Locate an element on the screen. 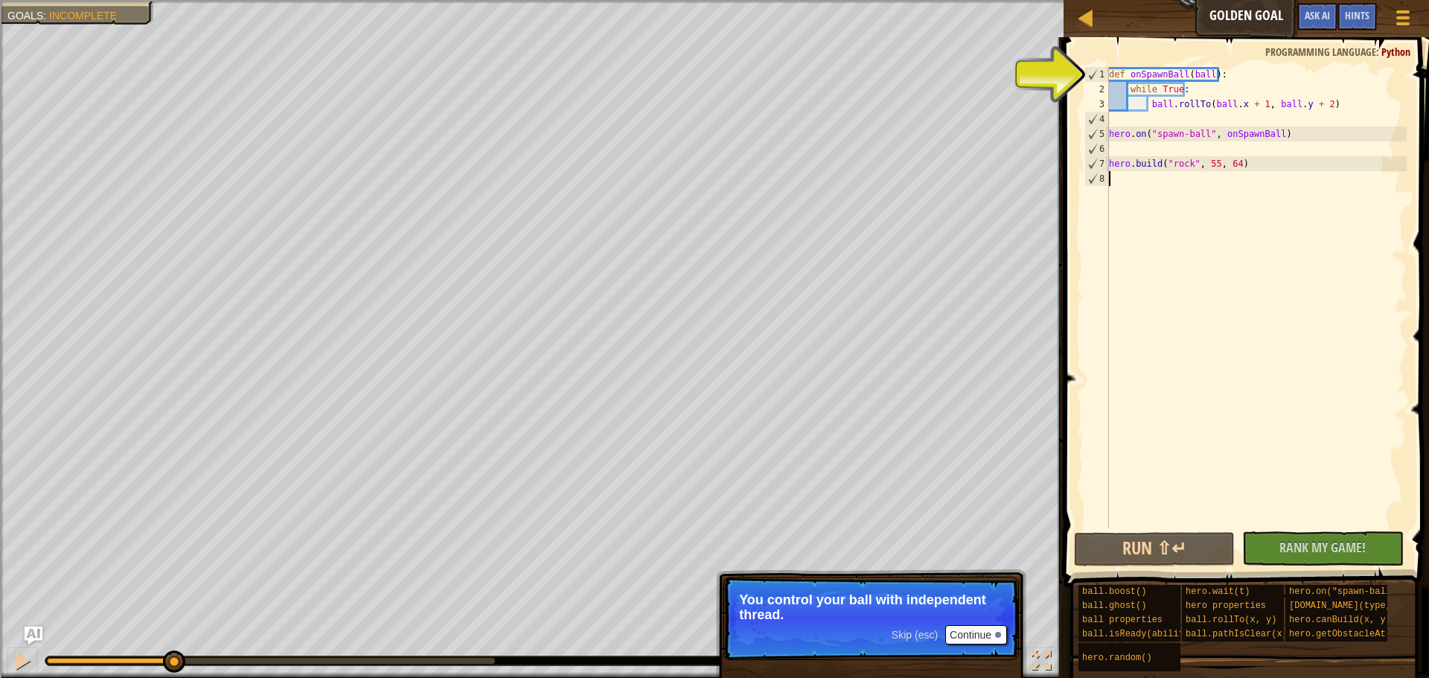 This screenshot has width=1429, height=678. span: ball.rollTo(x, y) is located at coordinates (1231, 620).